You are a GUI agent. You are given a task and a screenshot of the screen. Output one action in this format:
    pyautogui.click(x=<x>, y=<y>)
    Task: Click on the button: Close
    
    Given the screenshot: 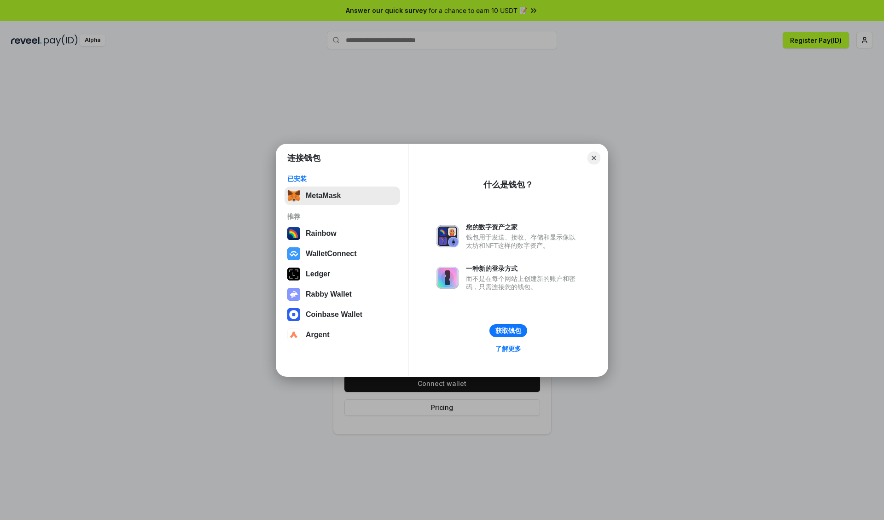 What is the action you would take?
    pyautogui.click(x=594, y=158)
    